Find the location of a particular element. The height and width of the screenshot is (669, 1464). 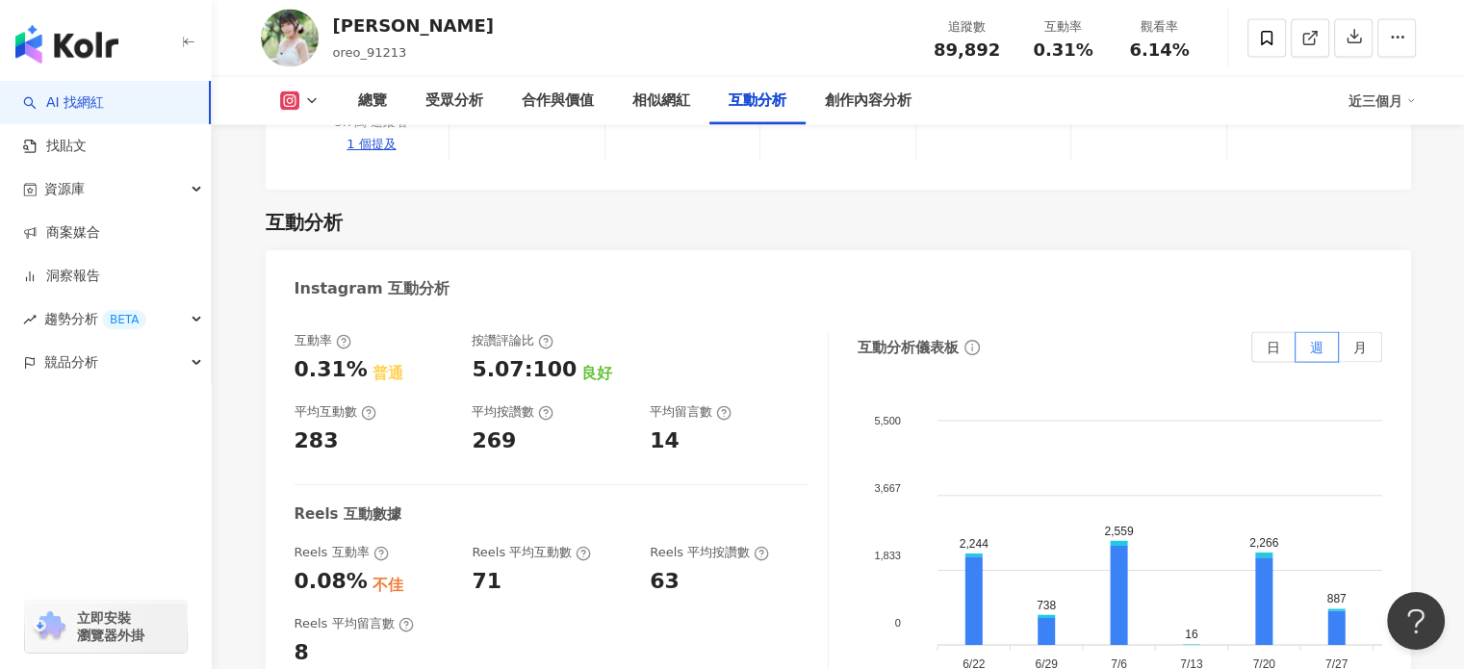

div: 8 is located at coordinates (301, 653).